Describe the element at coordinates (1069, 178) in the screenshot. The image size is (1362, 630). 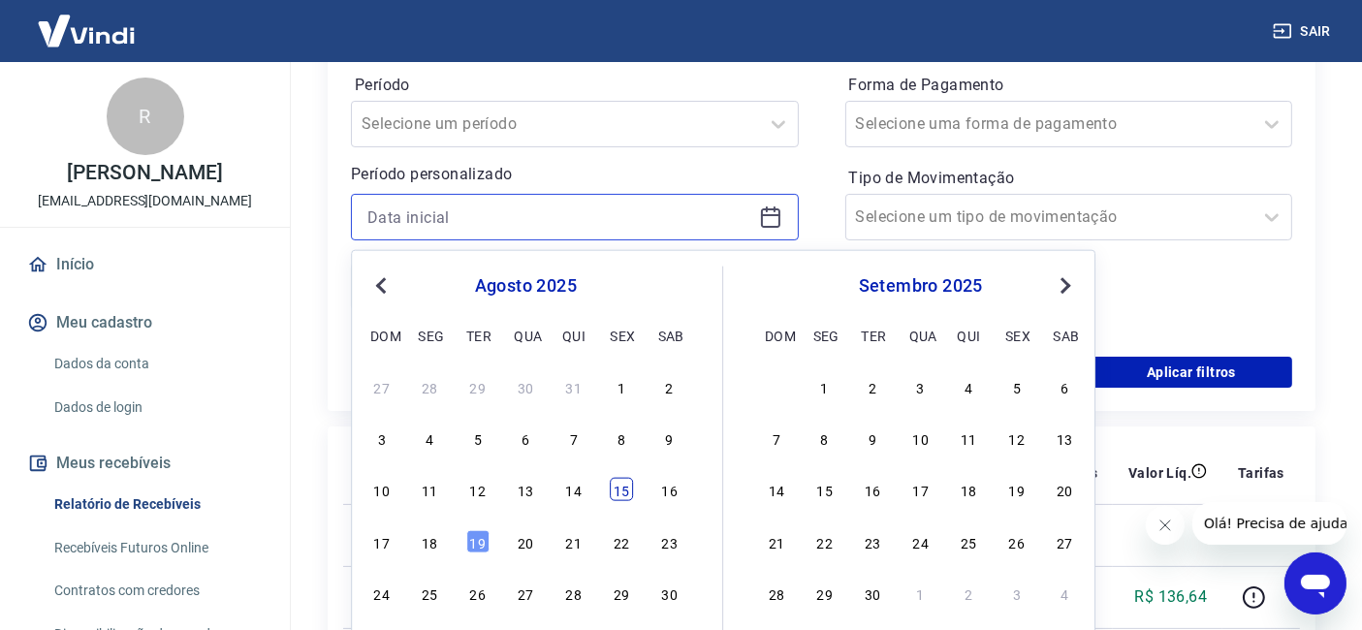
I see `label: Tipo de Movimentação` at that location.